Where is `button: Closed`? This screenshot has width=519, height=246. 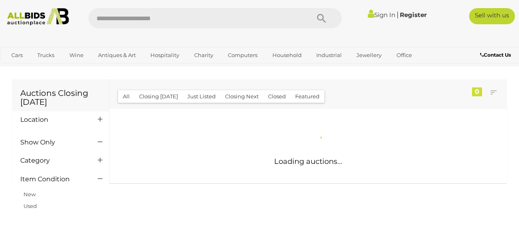
button: Closed is located at coordinates (277, 96).